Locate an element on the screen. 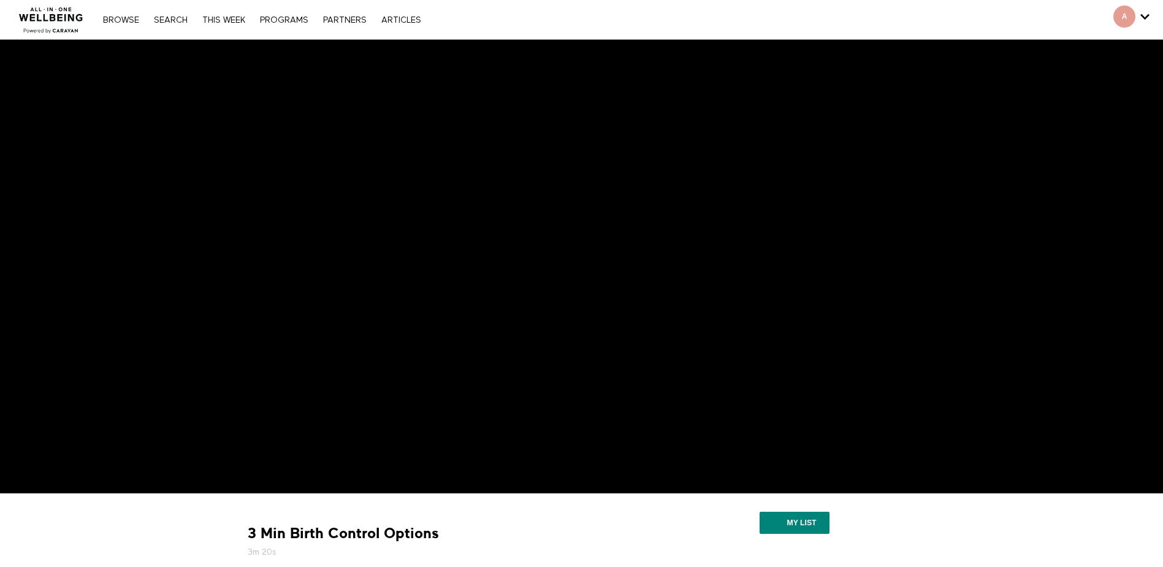  a: ARTICLES is located at coordinates (401, 20).